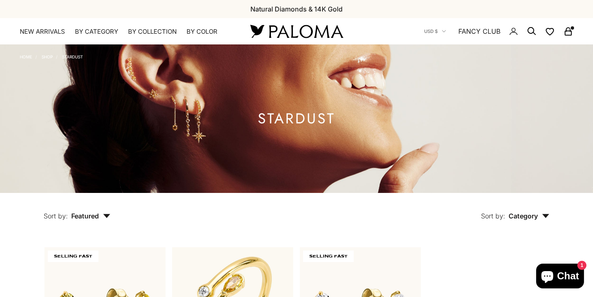 This screenshot has width=593, height=297. Describe the element at coordinates (96, 32) in the screenshot. I see `summary: By Category` at that location.